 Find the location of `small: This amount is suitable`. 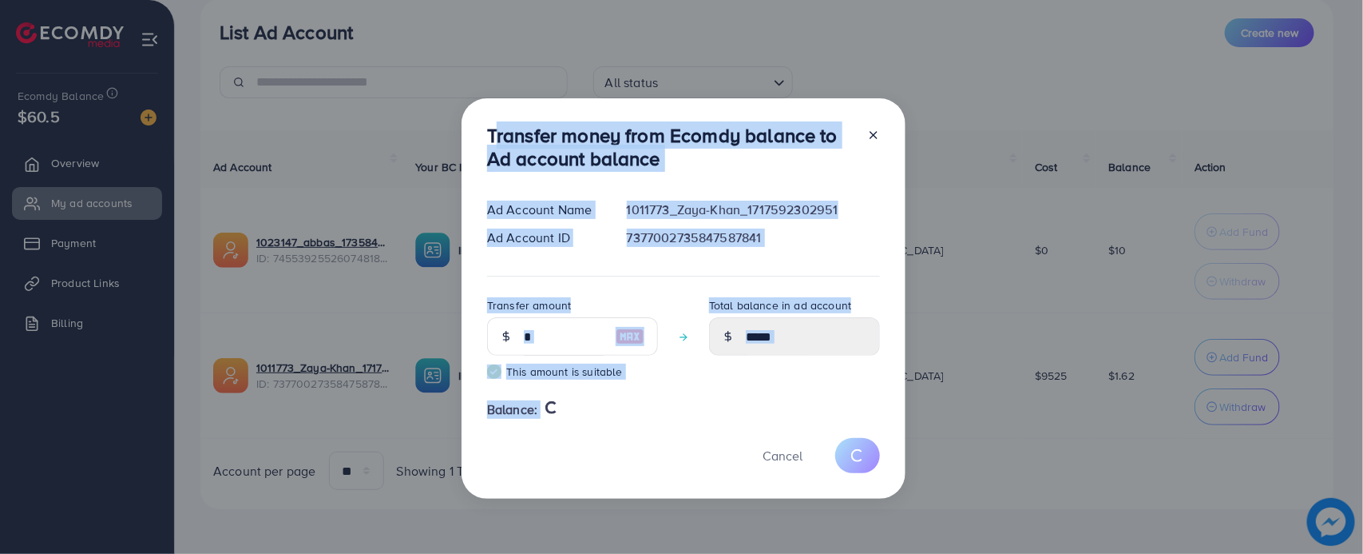

small: This amount is suitable is located at coordinates (573, 371).